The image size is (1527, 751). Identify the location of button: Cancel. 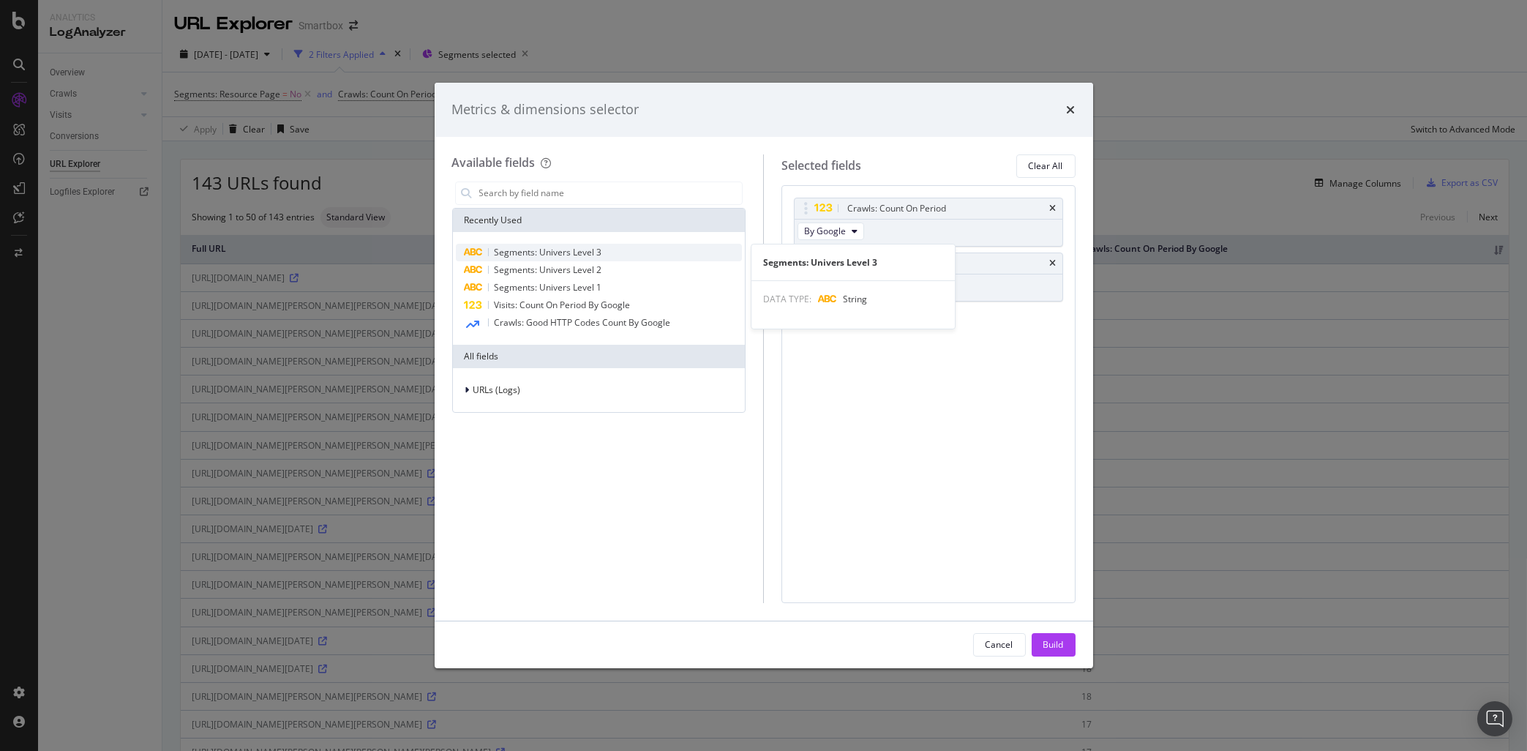
(999, 645).